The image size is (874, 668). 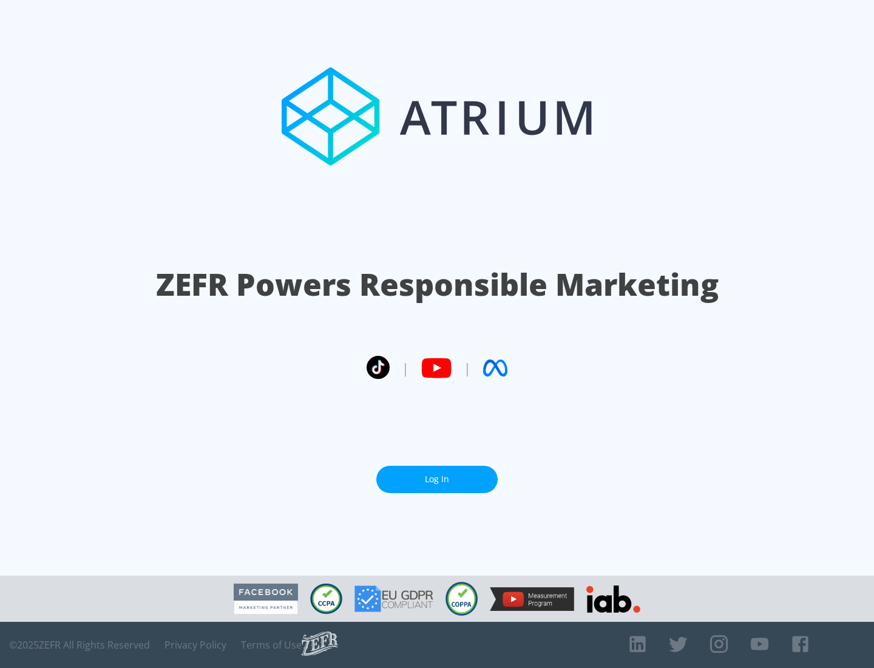 What do you see at coordinates (461, 599) in the screenshot?
I see `img: COPPA Compliant` at bounding box center [461, 599].